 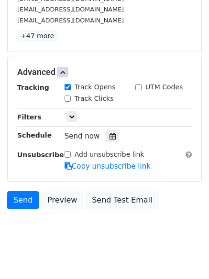 What do you see at coordinates (62, 200) in the screenshot?
I see `a: Preview` at bounding box center [62, 200].